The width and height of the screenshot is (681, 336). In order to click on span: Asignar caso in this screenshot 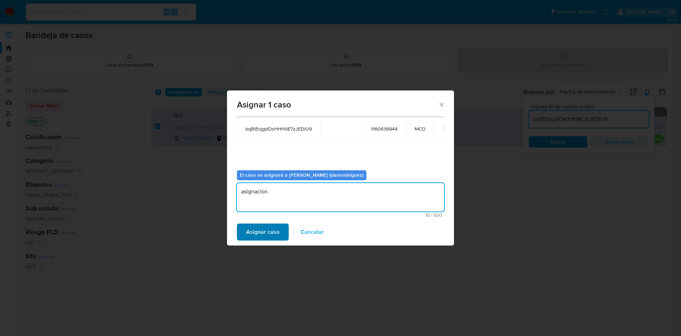, I will do `click(263, 232)`.